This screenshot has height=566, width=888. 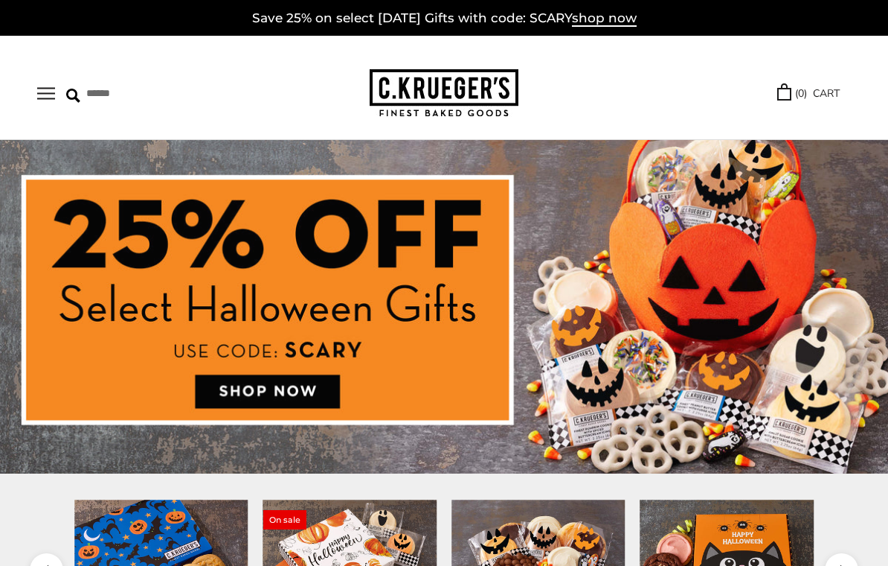 I want to click on span: shop now, so click(x=604, y=19).